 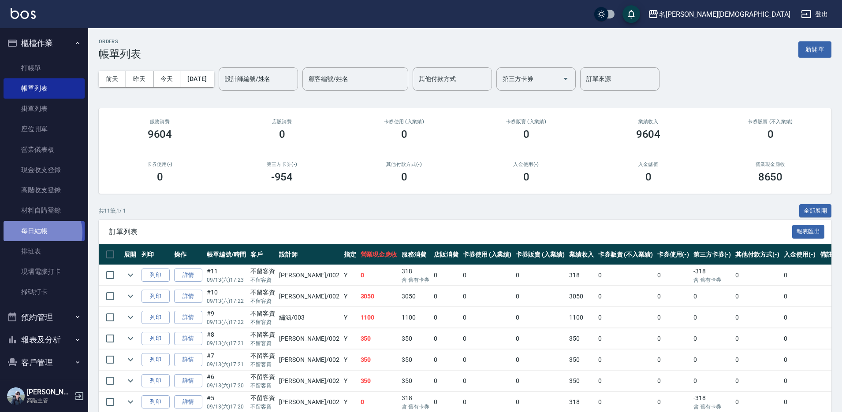 What do you see at coordinates (404, 164) in the screenshot?
I see `h2: 其他付款方式(-)` at bounding box center [404, 164].